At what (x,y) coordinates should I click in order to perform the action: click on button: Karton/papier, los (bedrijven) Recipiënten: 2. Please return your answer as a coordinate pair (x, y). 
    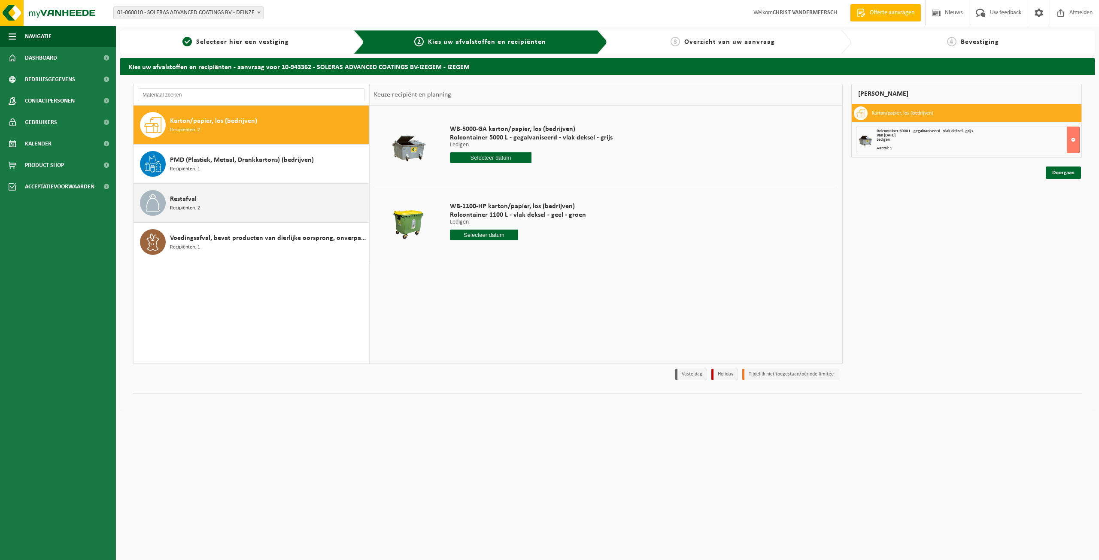
    Looking at the image, I should click on (251, 125).